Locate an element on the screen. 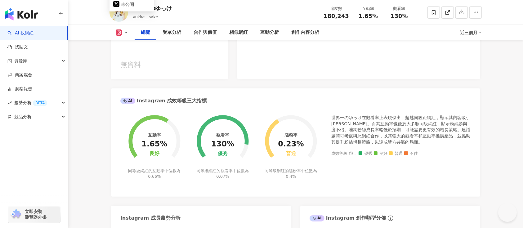  div: 漲粉率 is located at coordinates (291, 135).